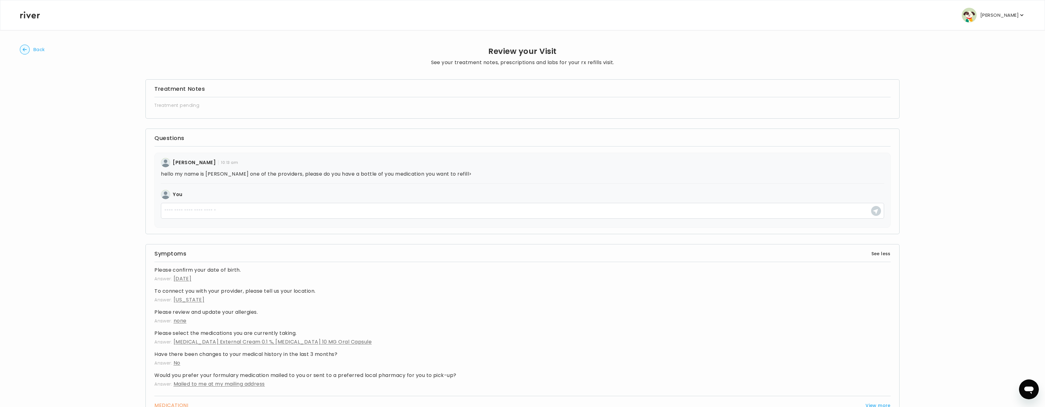 The width and height of the screenshot is (1045, 407). What do you see at coordinates (522, 291) in the screenshot?
I see `h4: To connect you with your provider, please tell us your location.` at bounding box center [522, 291].